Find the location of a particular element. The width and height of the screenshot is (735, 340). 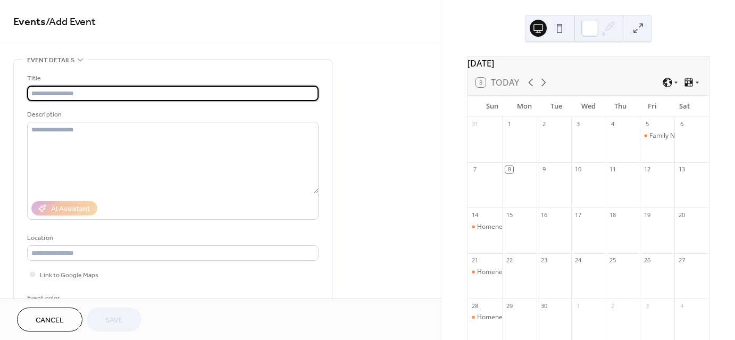

div: 25 is located at coordinates (613, 260).